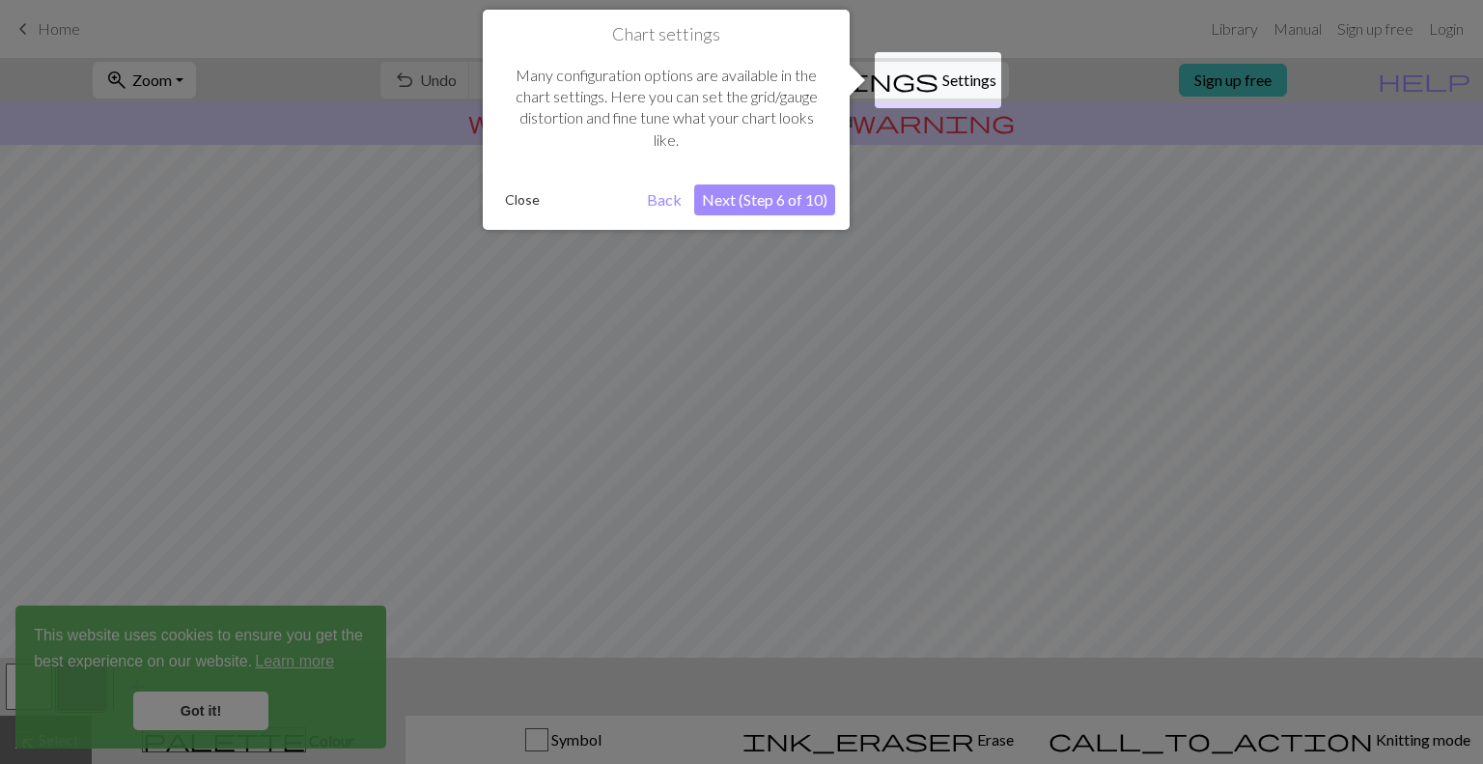  Describe the element at coordinates (522, 200) in the screenshot. I see `button: Close` at that location.